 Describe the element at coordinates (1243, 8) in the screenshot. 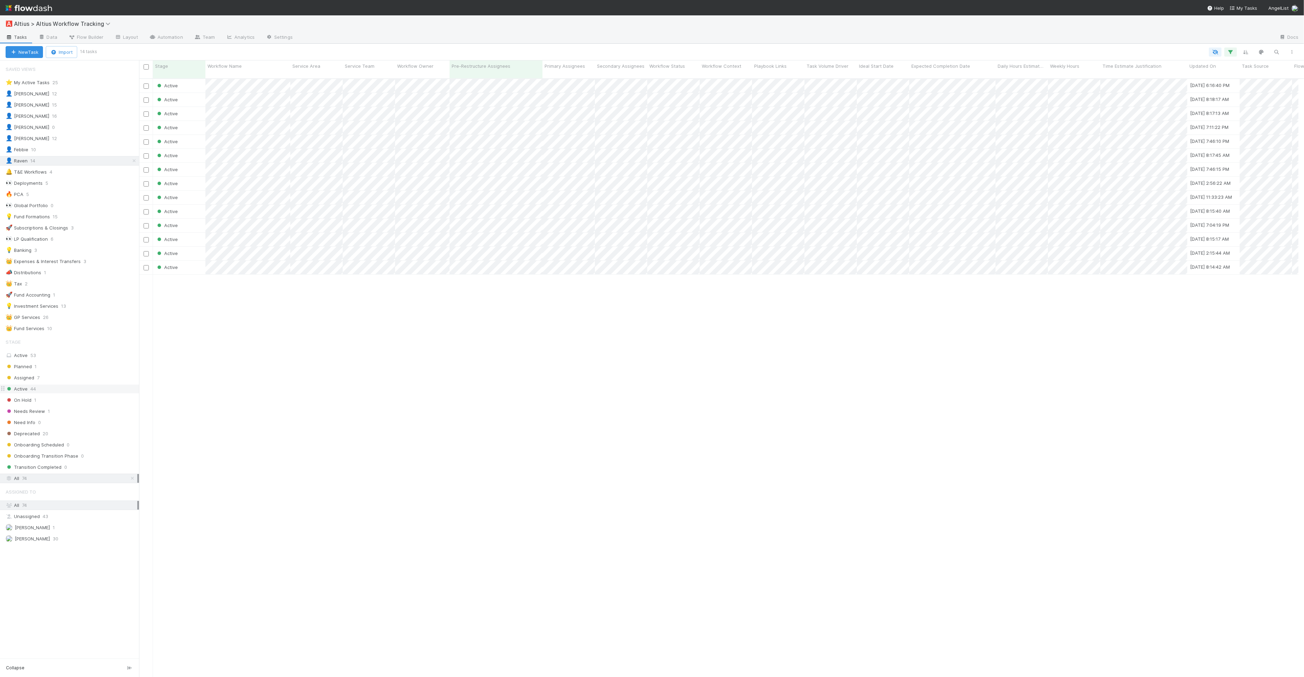

I see `a: My Tasks` at that location.